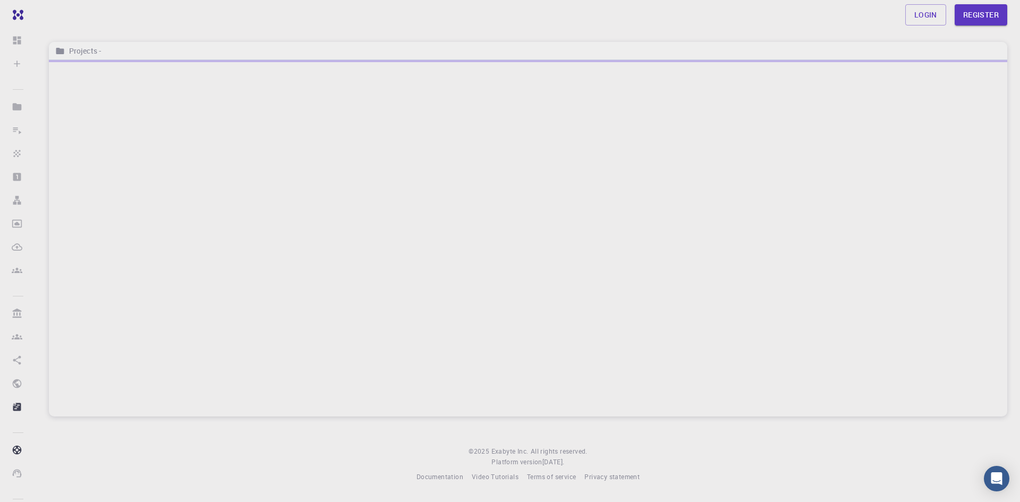 Image resolution: width=1020 pixels, height=502 pixels. What do you see at coordinates (78, 51) in the screenshot?
I see `nav: breadcrumb` at bounding box center [78, 51].